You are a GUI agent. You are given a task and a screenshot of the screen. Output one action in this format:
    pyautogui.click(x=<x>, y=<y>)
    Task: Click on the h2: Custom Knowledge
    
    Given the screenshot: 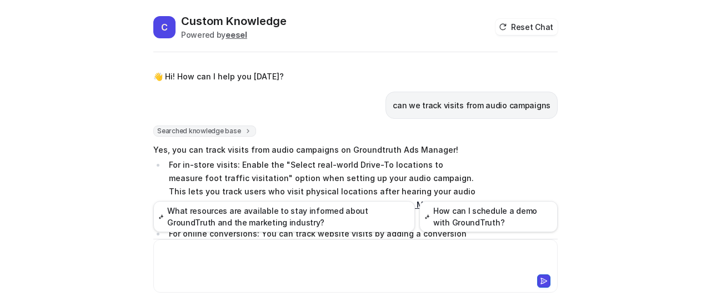 What is the action you would take?
    pyautogui.click(x=234, y=21)
    